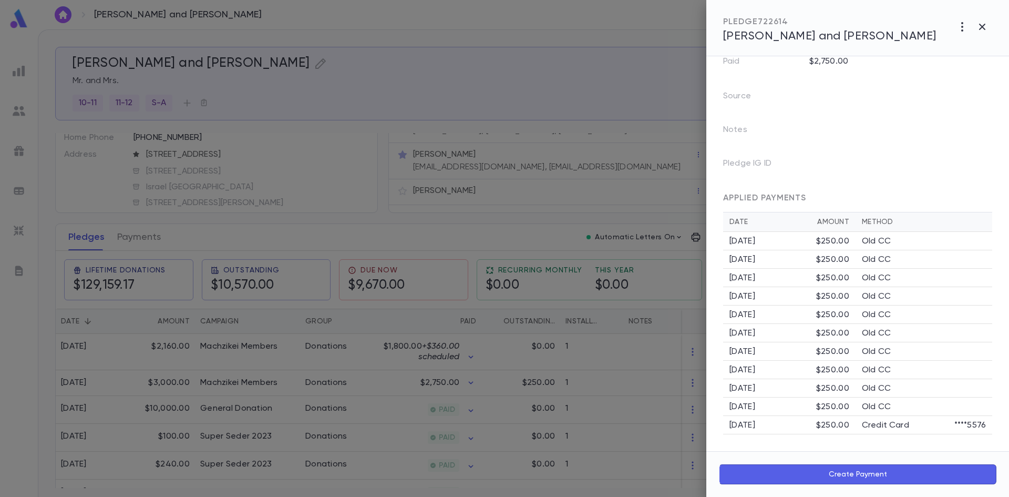  I want to click on p: Pledge IG ID, so click(756, 166).